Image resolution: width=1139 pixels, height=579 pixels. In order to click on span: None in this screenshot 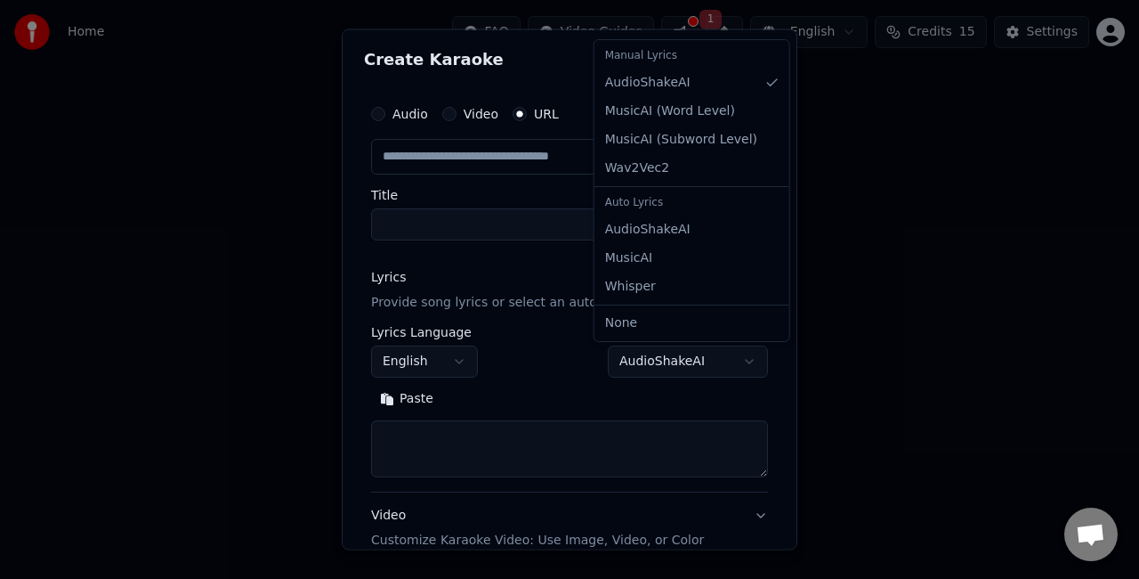, I will do `click(621, 323)`.